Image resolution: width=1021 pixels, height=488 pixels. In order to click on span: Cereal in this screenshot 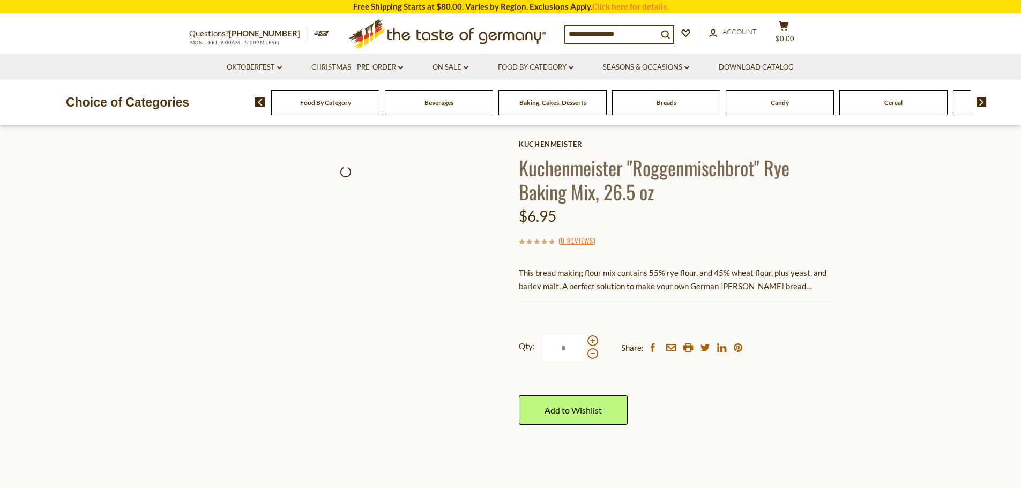, I will do `click(893, 102)`.